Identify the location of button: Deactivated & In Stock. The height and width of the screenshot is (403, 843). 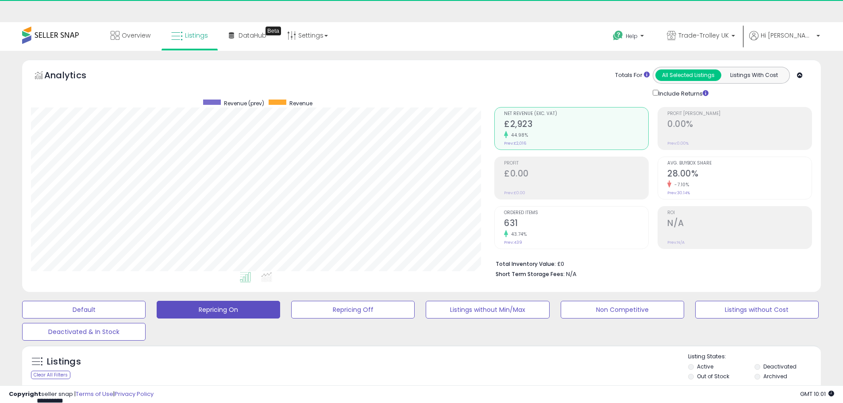
(84, 332).